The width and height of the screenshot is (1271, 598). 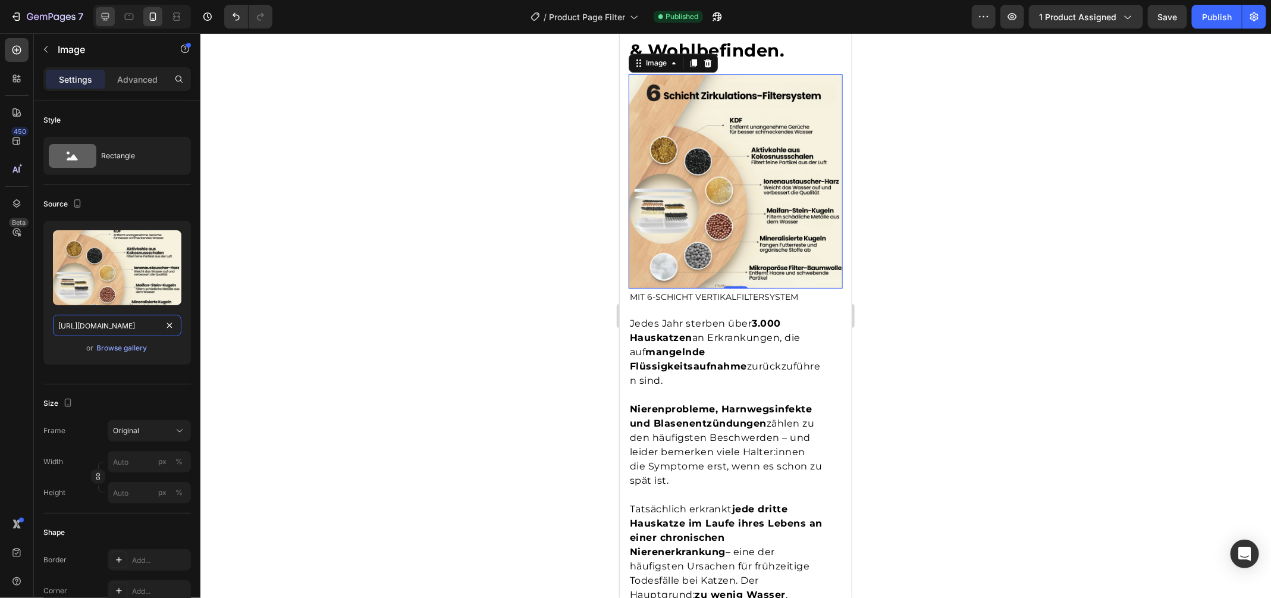 What do you see at coordinates (54, 431) in the screenshot?
I see `label: Frame` at bounding box center [54, 431].